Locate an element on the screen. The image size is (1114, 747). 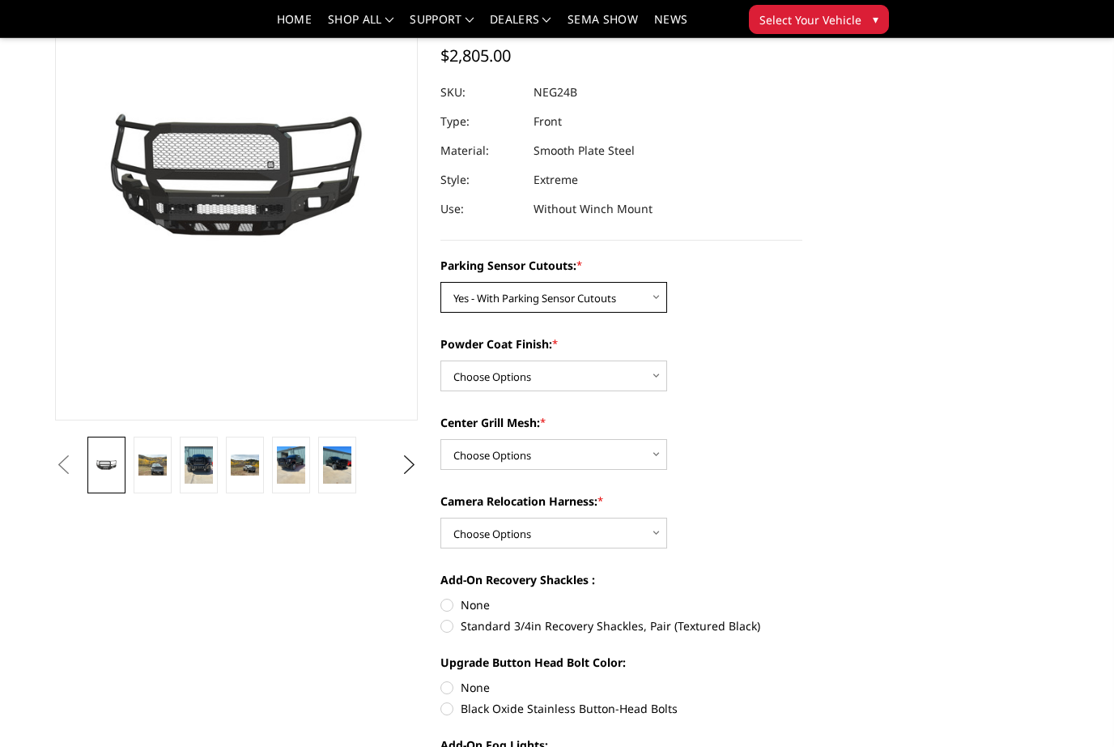
a: shop all is located at coordinates (360, 25).